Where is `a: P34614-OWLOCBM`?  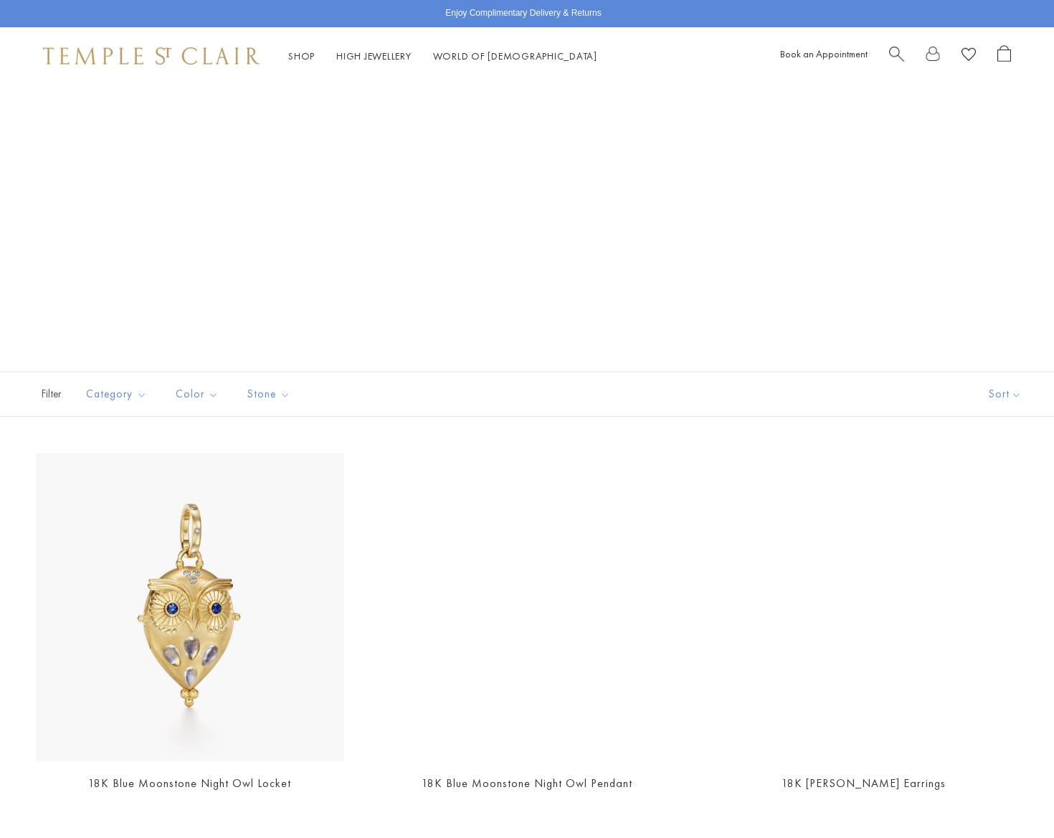
a: P34614-OWLOCBM is located at coordinates (190, 607).